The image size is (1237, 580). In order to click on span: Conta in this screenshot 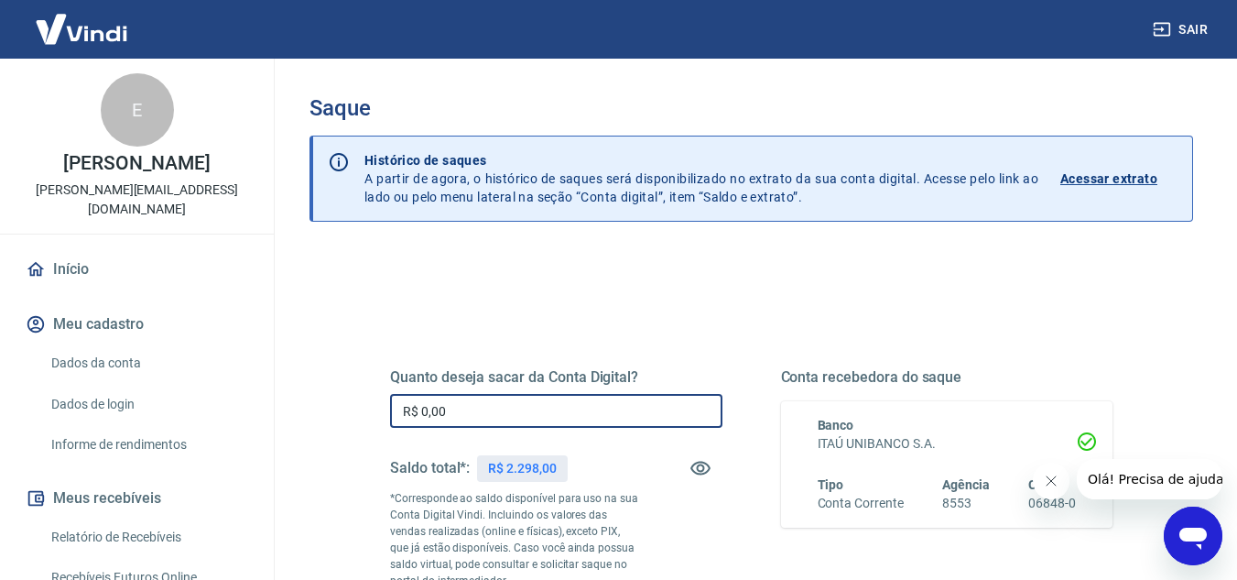, I will do `click(1046, 484)`.